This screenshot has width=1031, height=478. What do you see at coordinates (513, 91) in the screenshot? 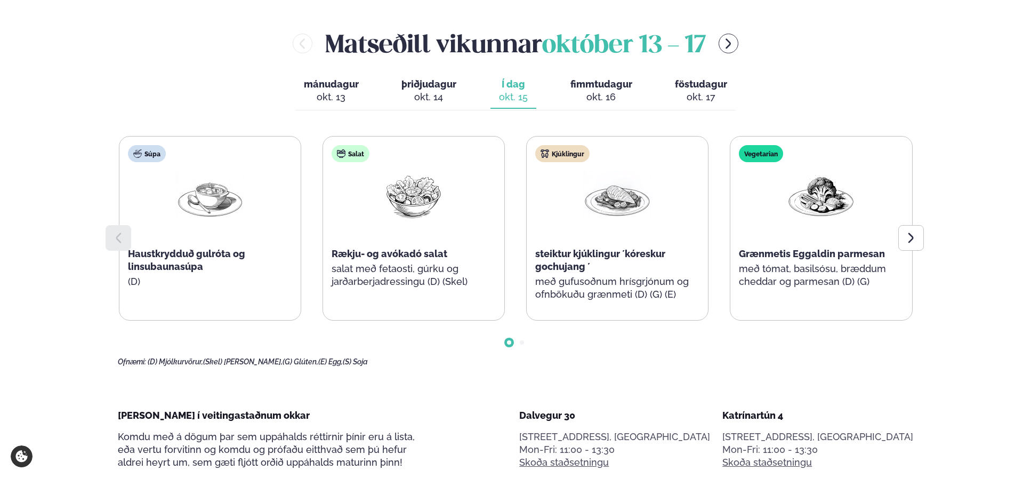
I see `button: Í dag okt. 15` at bounding box center [513, 91].